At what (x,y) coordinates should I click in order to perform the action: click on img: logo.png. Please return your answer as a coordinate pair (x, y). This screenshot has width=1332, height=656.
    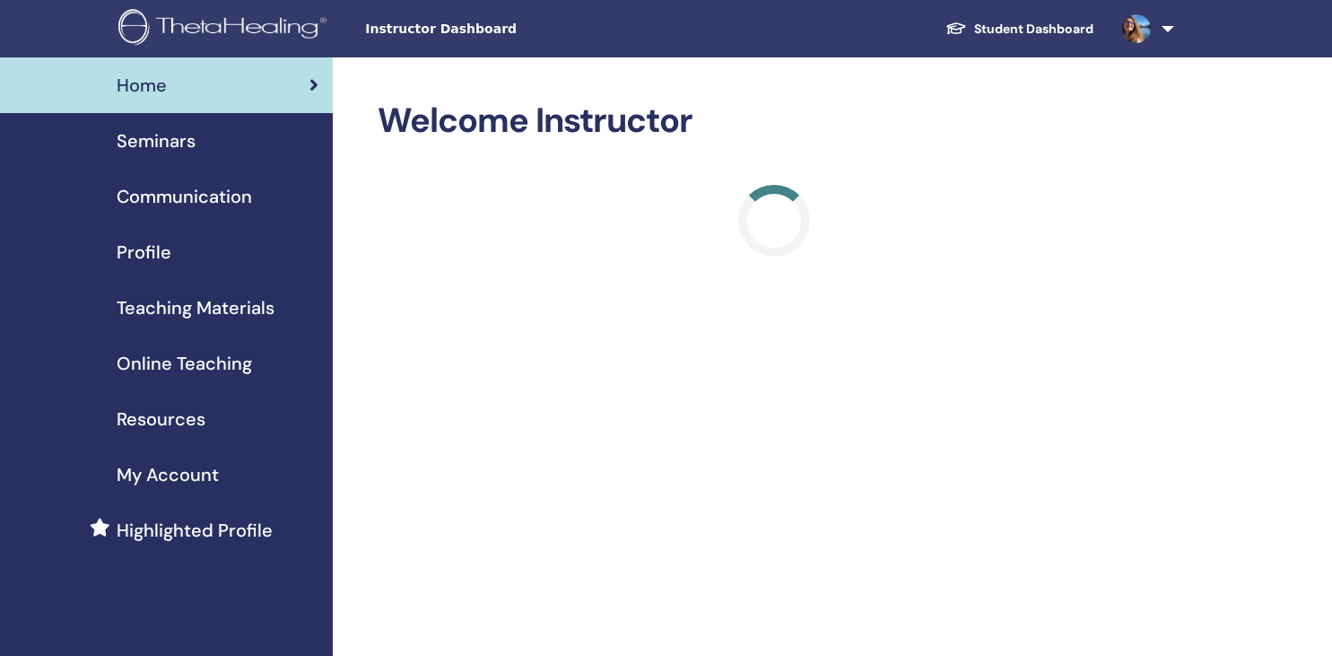
    Looking at the image, I should click on (225, 29).